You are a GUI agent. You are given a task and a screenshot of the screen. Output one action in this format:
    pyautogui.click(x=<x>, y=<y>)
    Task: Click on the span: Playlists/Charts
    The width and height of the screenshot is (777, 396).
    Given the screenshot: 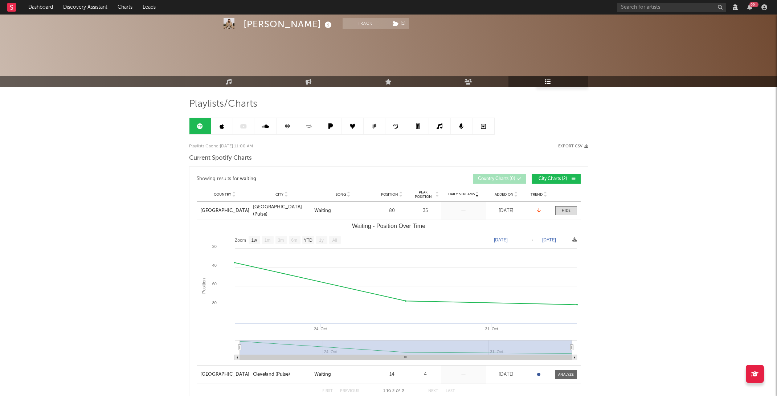 What is the action you would take?
    pyautogui.click(x=223, y=104)
    